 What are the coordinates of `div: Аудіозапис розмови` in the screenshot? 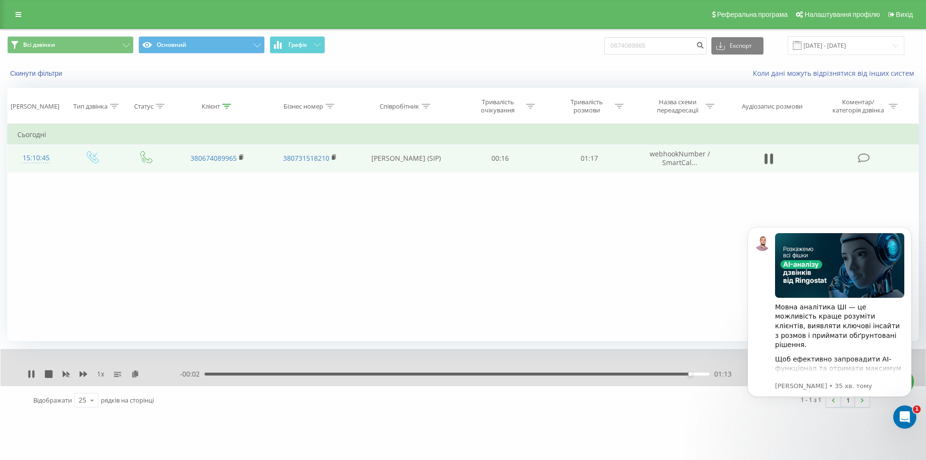 It's located at (772, 106).